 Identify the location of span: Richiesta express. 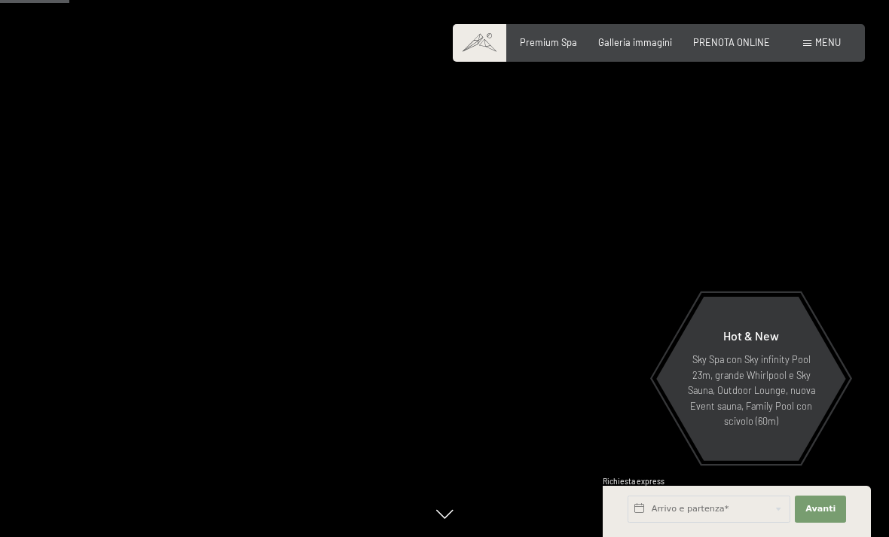
(633, 481).